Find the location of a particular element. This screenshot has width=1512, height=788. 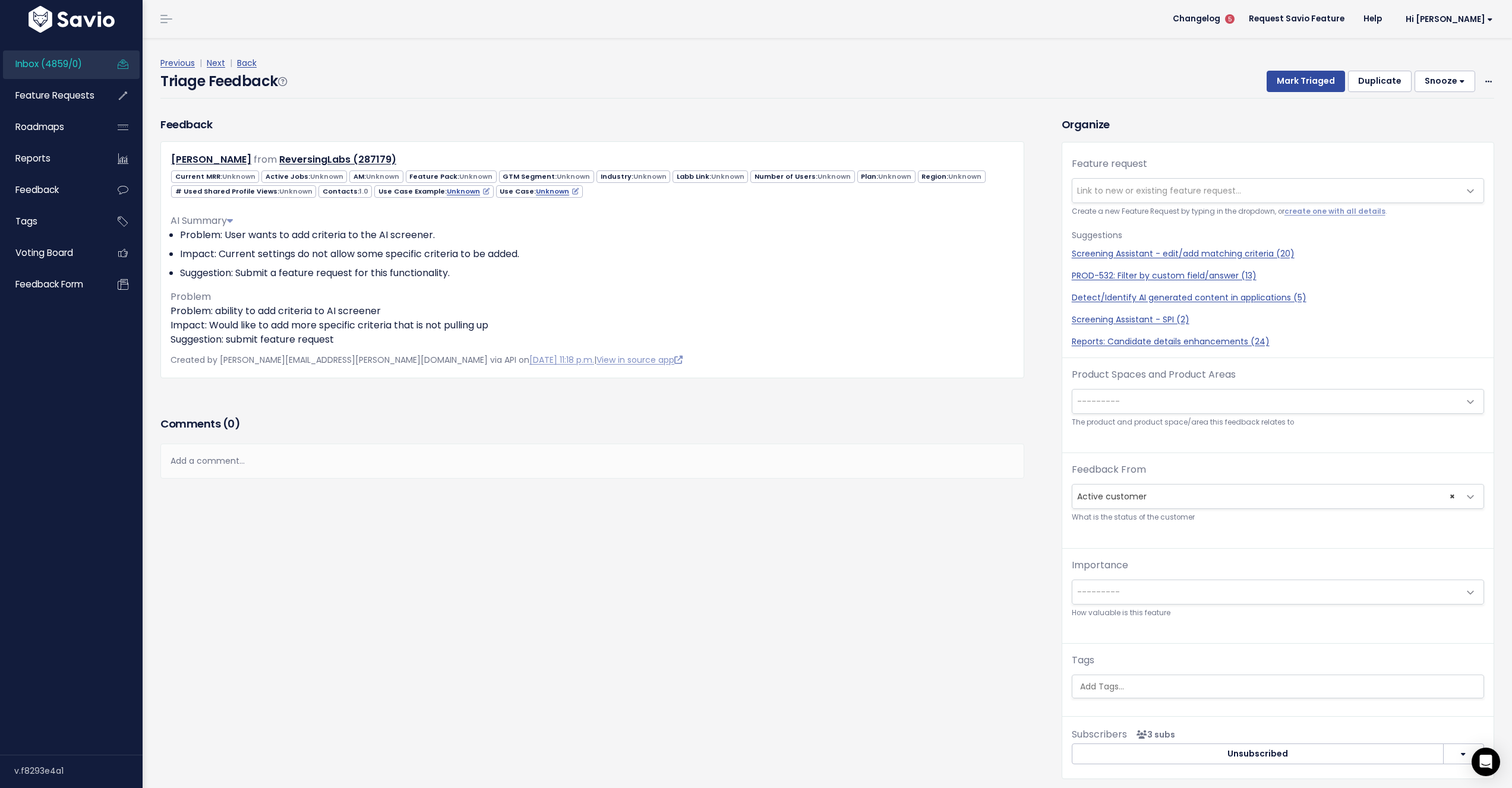

label: Product Spaces and Product Areas is located at coordinates (1153, 374).